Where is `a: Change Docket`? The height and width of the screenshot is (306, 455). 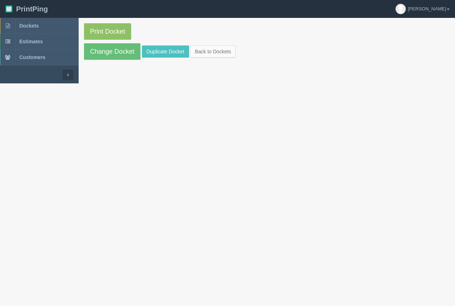 a: Change Docket is located at coordinates (112, 51).